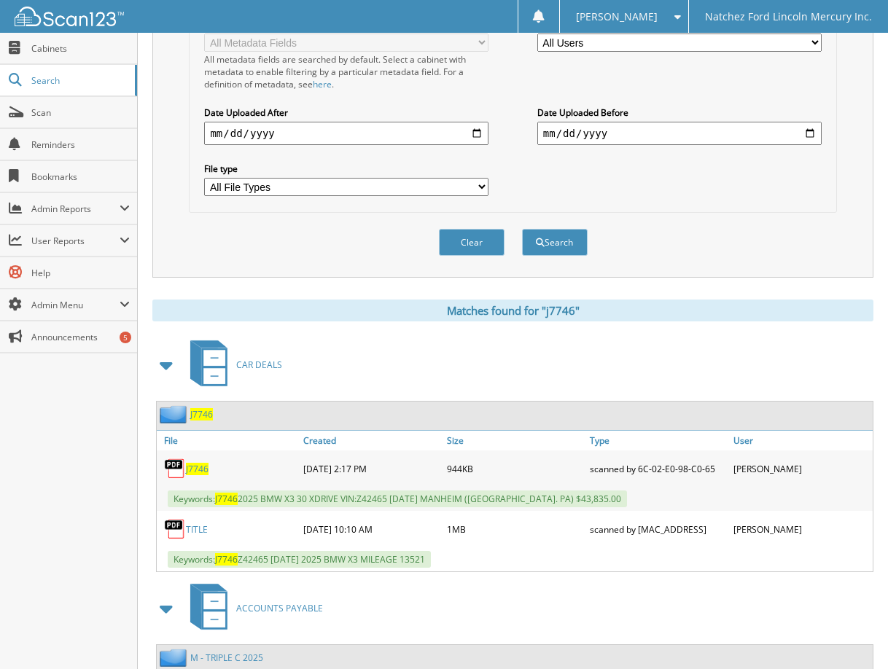 This screenshot has height=669, width=888. What do you see at coordinates (852, 634) in the screenshot?
I see `div: Chat Widget` at bounding box center [852, 634].